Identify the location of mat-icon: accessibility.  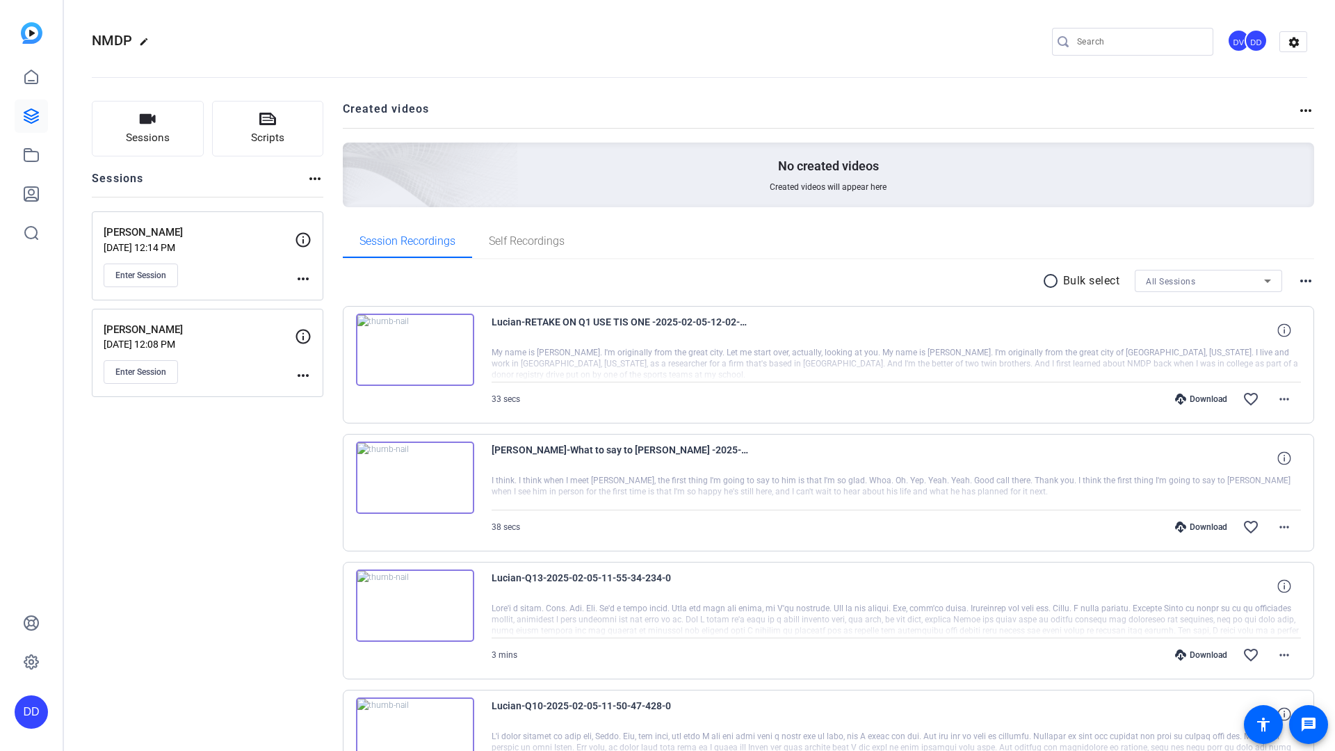
(1264, 725).